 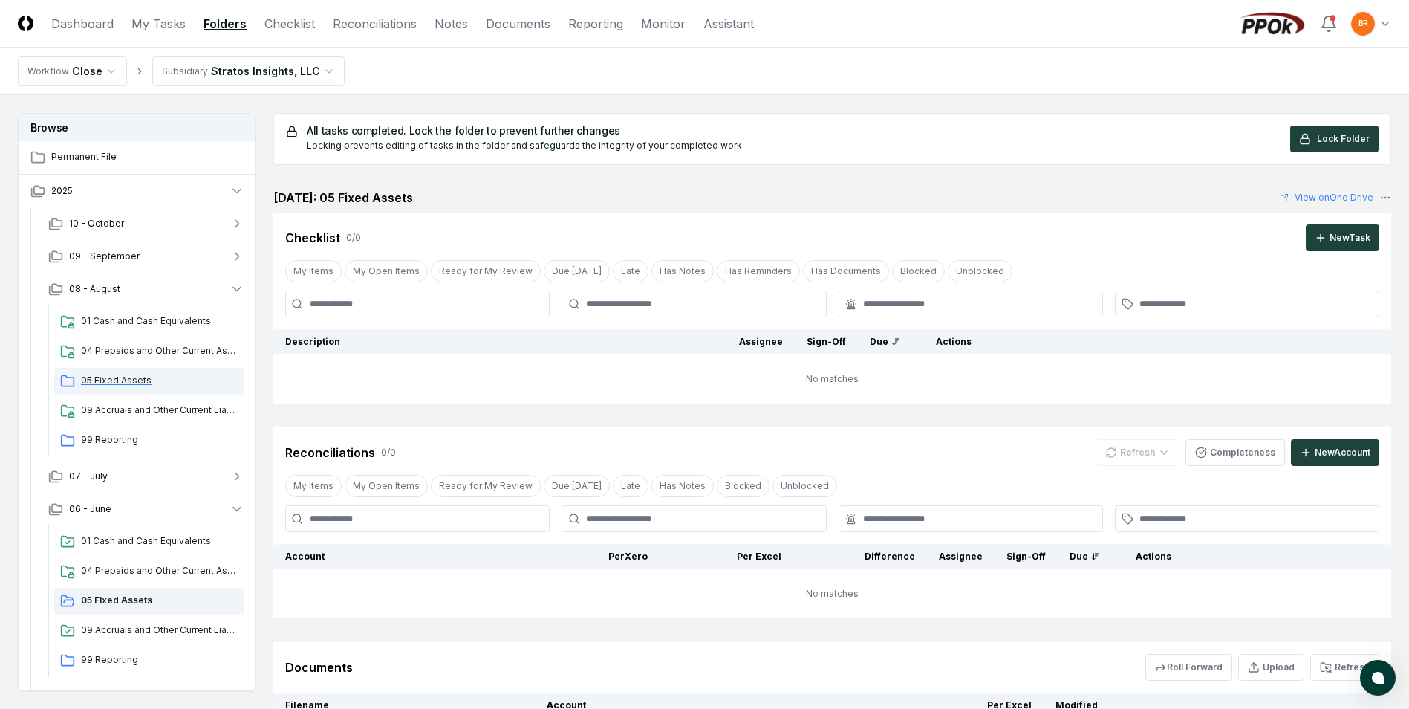 I want to click on div: Documents, so click(x=319, y=667).